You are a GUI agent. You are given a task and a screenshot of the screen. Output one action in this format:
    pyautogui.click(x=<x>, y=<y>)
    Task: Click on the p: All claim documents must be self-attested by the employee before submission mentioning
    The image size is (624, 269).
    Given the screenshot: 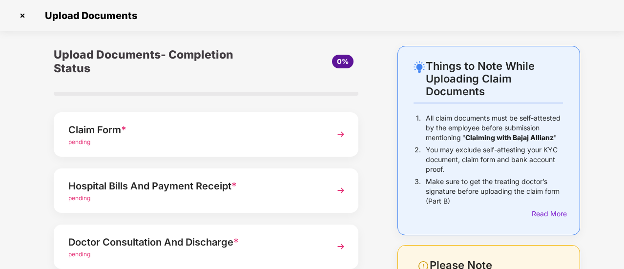 What is the action you would take?
    pyautogui.click(x=494, y=128)
    